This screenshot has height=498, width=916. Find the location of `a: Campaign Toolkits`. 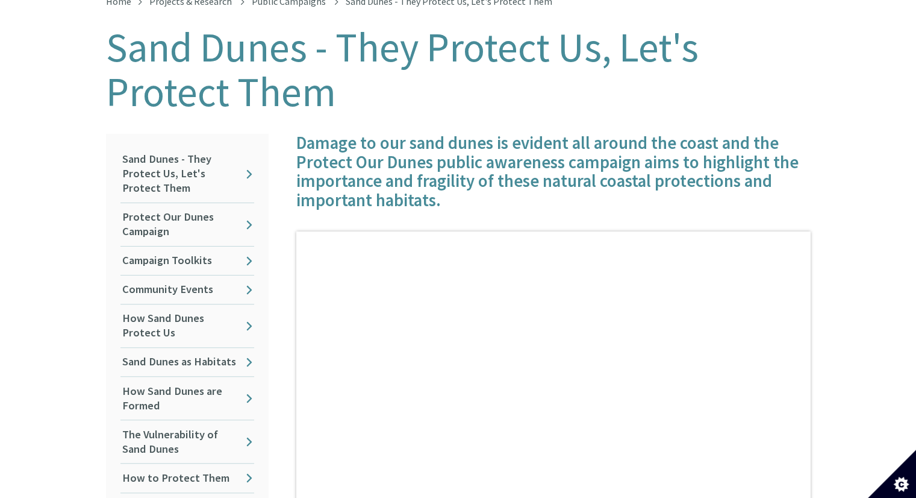

a: Campaign Toolkits is located at coordinates (187, 260).